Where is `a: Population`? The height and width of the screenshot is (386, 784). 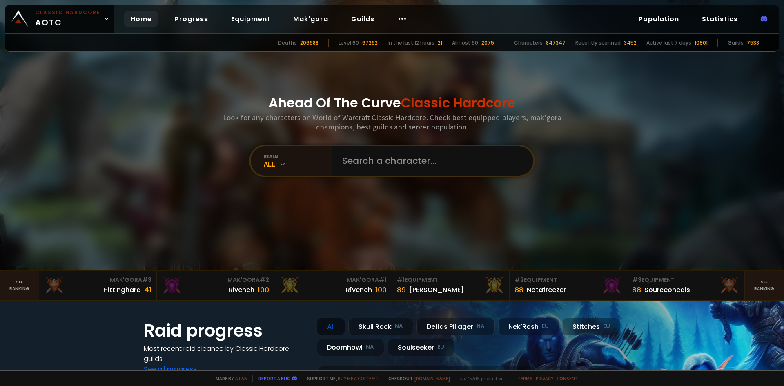
a: Population is located at coordinates (658, 19).